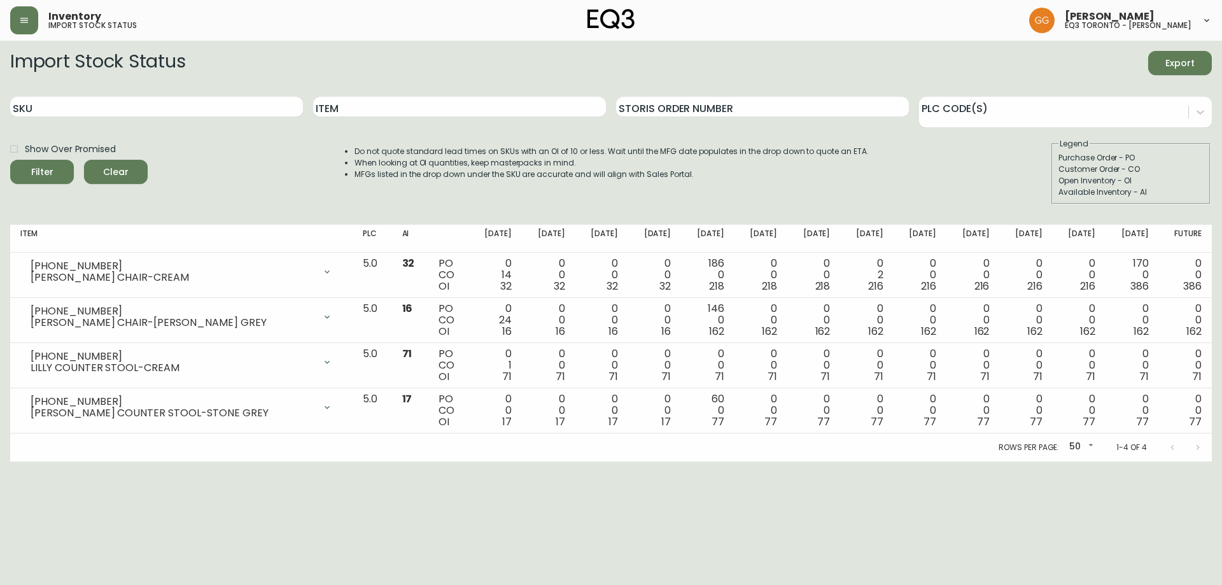  What do you see at coordinates (612, 174) in the screenshot?
I see `li: MFGs listed in the drop down under the SKU are accurate and will align with Sales Portal.` at bounding box center [612, 174].